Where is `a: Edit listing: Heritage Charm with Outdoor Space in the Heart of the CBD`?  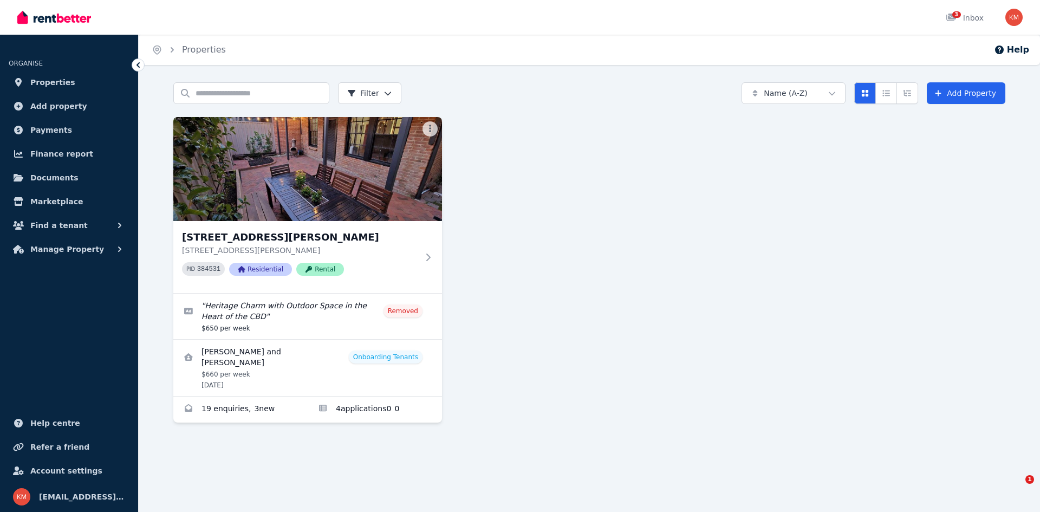
a: Edit listing: Heritage Charm with Outdoor Space in the Heart of the CBD is located at coordinates (308, 316).